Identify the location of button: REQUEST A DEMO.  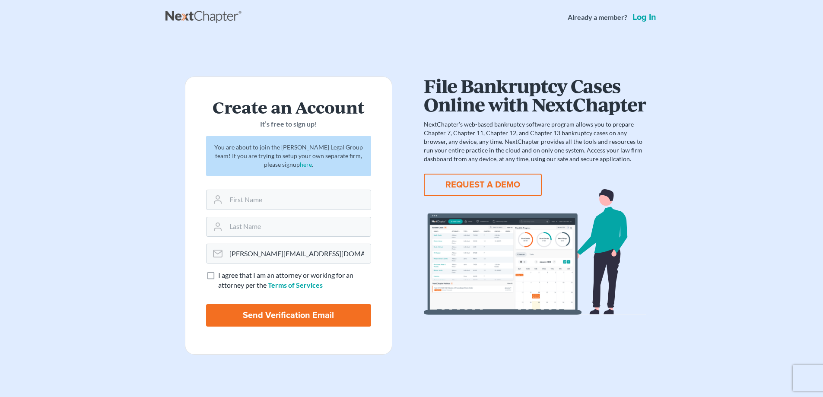
(482, 185).